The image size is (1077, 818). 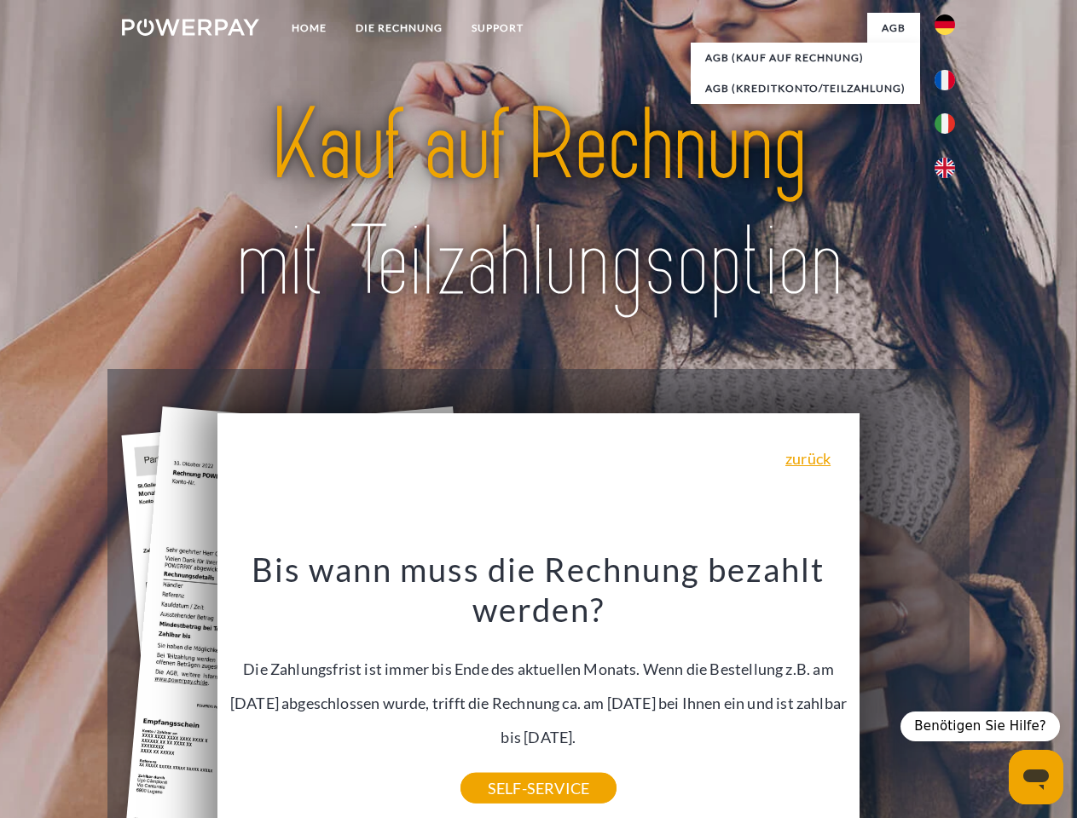 I want to click on a: SUPPORT, so click(x=497, y=28).